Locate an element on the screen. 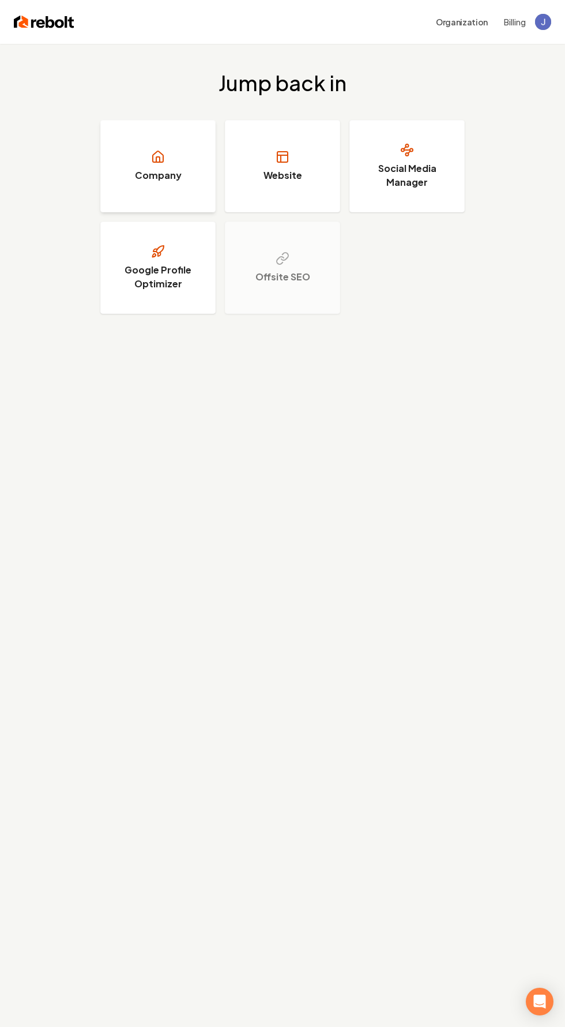 This screenshot has height=1027, width=565. h3: Company is located at coordinates (158, 175).